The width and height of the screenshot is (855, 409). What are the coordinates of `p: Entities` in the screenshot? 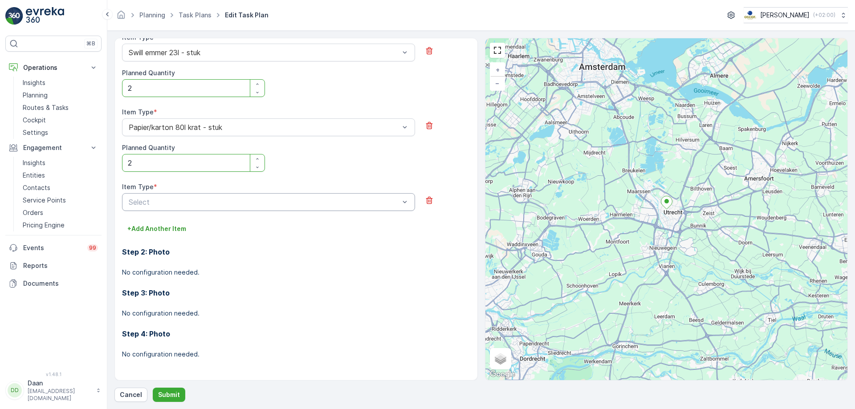 It's located at (34, 176).